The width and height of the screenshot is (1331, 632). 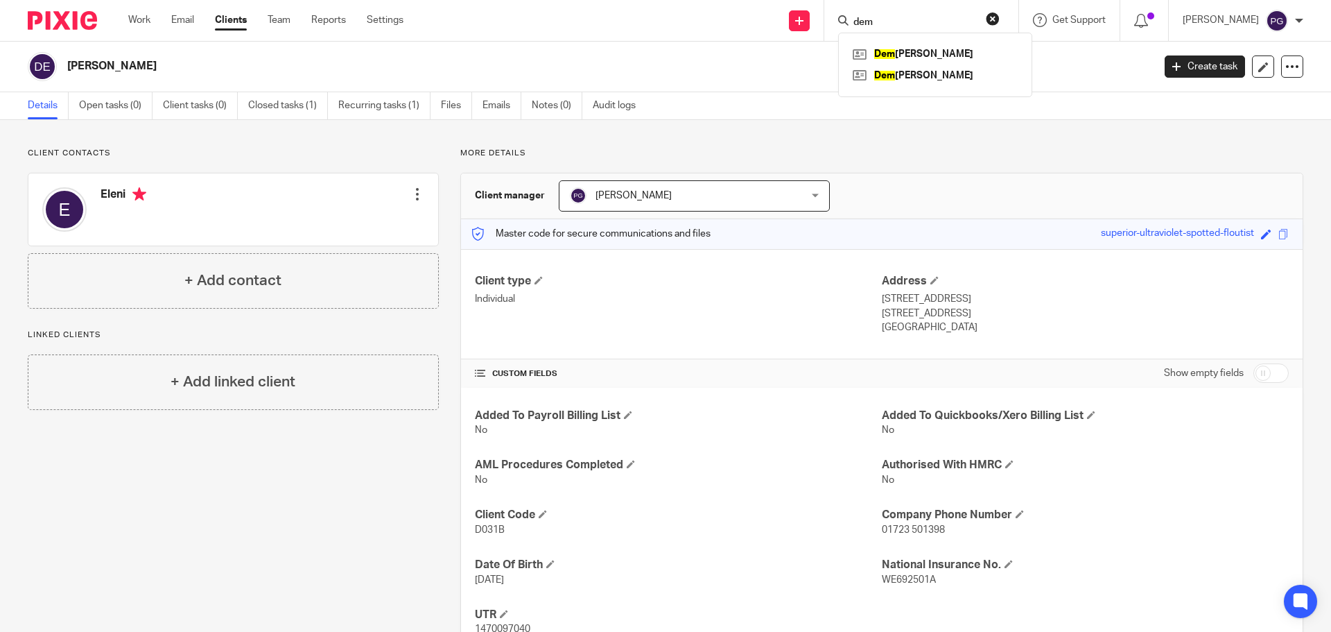 What do you see at coordinates (678, 374) in the screenshot?
I see `h4: CUSTOM FIELDS` at bounding box center [678, 374].